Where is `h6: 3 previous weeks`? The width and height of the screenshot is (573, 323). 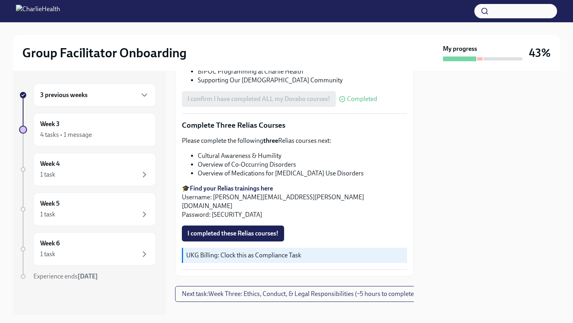 h6: 3 previous weeks is located at coordinates (64, 95).